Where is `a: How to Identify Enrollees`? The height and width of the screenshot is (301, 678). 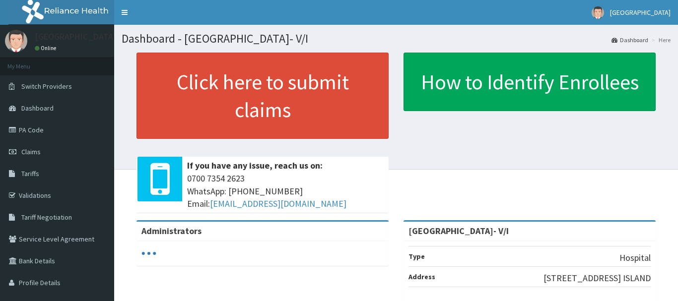 a: How to Identify Enrollees is located at coordinates (529, 82).